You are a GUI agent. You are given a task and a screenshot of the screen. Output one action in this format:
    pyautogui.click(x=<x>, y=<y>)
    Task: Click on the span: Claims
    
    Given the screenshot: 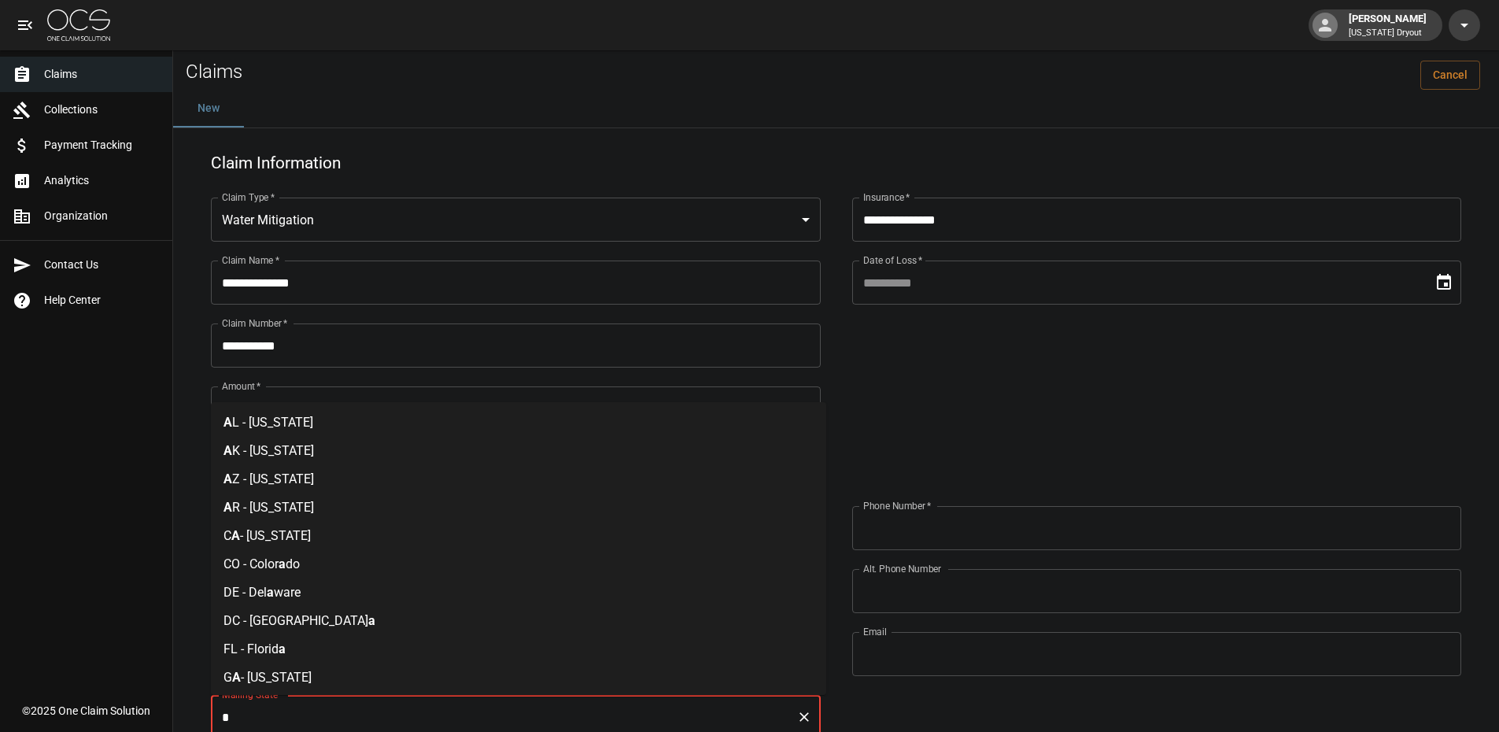 What is the action you would take?
    pyautogui.click(x=102, y=74)
    